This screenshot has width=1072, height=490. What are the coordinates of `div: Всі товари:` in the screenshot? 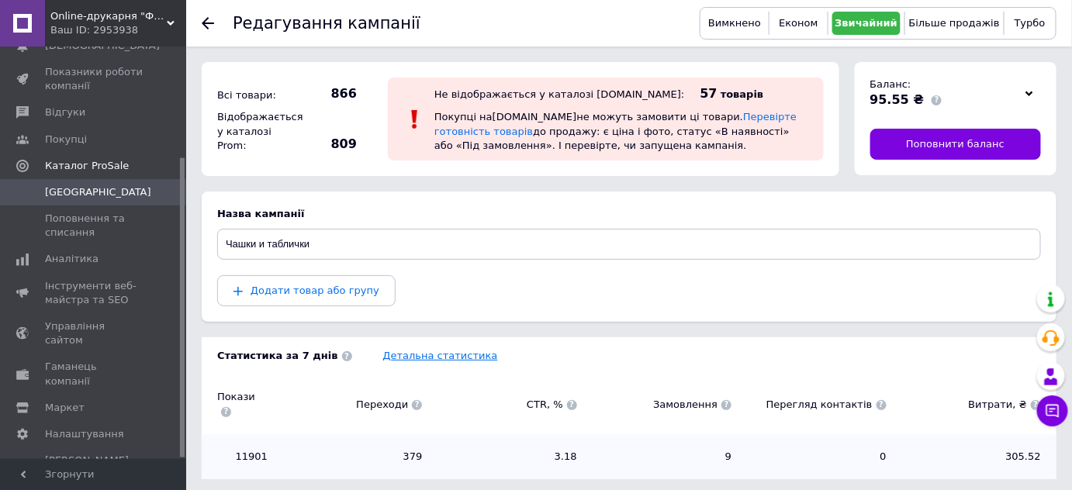 It's located at (256, 95).